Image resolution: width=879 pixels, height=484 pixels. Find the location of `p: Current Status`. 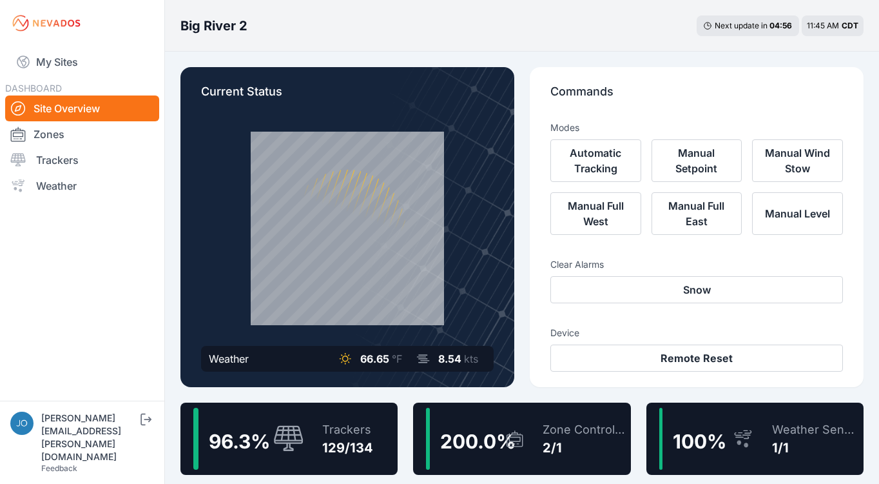

p: Current Status is located at coordinates (347, 97).